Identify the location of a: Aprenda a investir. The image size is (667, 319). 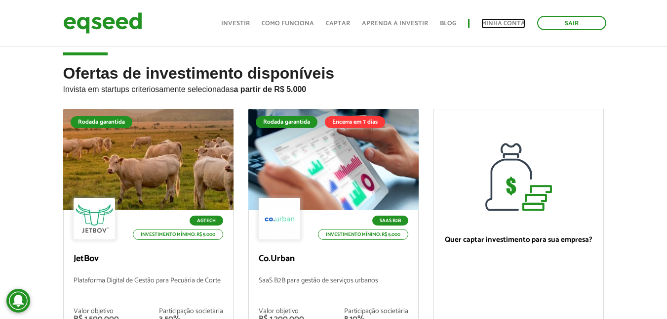
(395, 23).